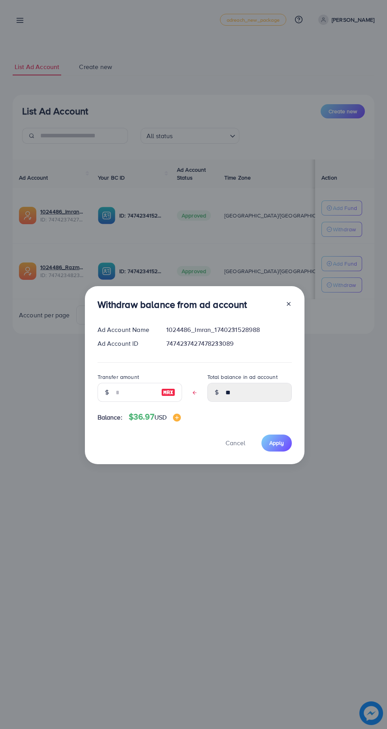  I want to click on div: Ad Account ID, so click(126, 343).